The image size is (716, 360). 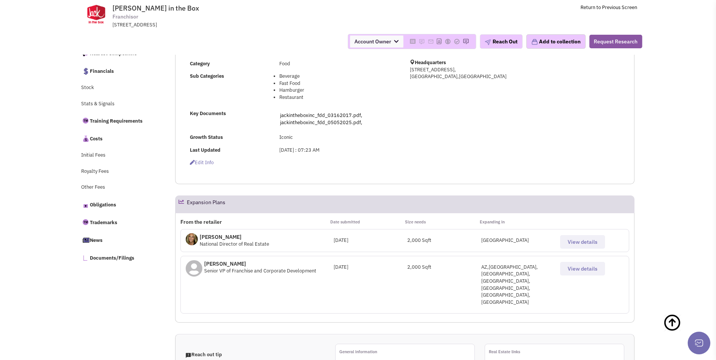 I want to click on span: Reach out tip, so click(x=203, y=354).